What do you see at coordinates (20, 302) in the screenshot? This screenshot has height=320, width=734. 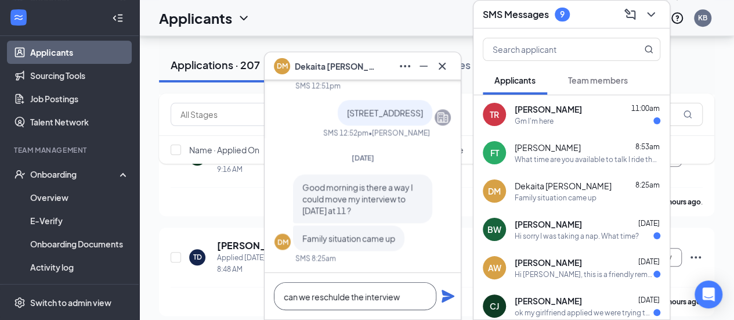 I see `svg: Settings` at bounding box center [20, 302].